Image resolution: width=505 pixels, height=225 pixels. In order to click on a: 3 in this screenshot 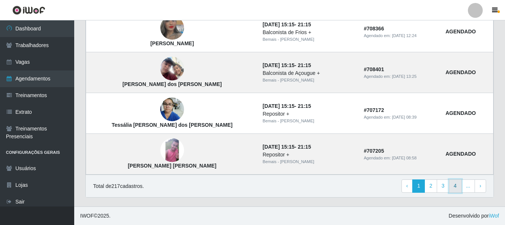, I will do `click(443, 186)`.